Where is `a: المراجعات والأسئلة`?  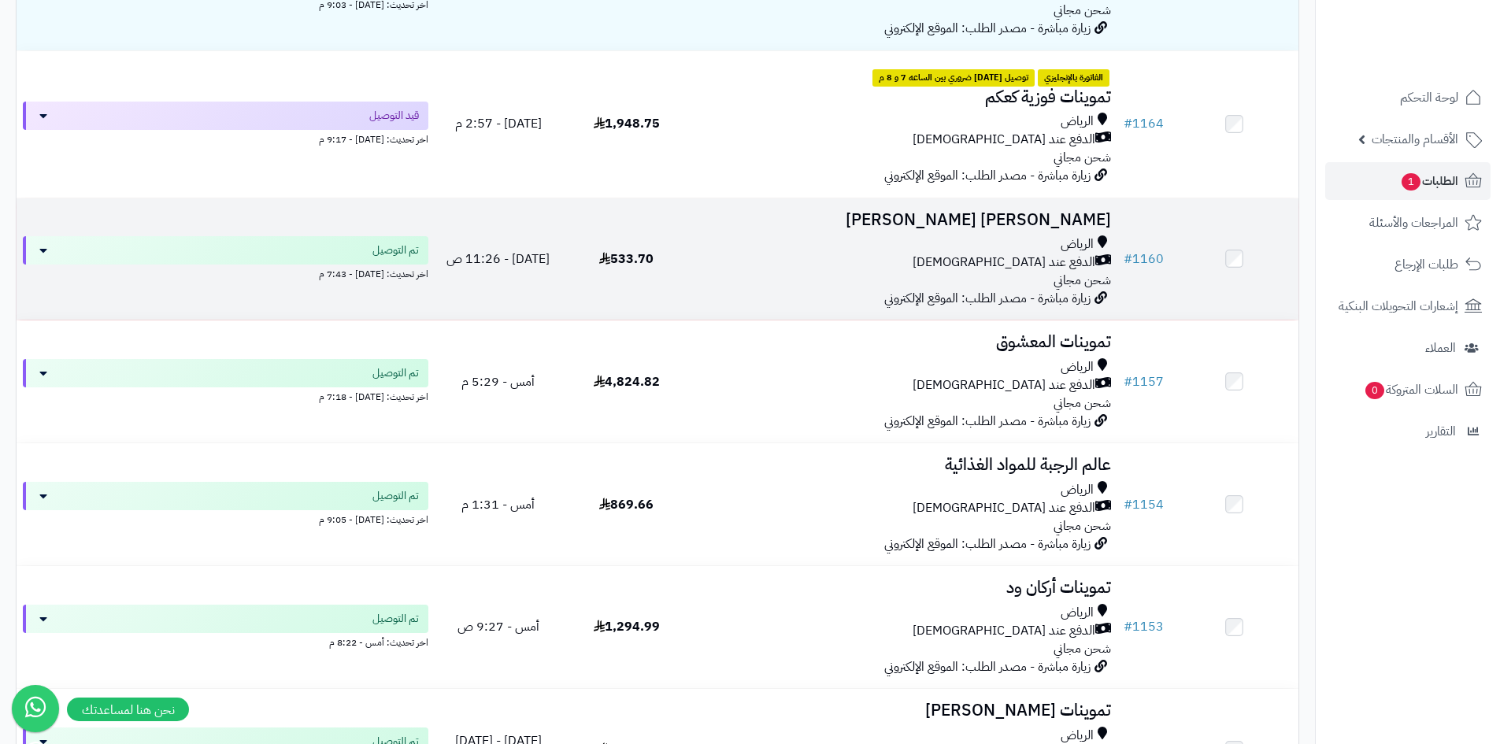
a: المراجعات والأسئلة is located at coordinates (1408, 223).